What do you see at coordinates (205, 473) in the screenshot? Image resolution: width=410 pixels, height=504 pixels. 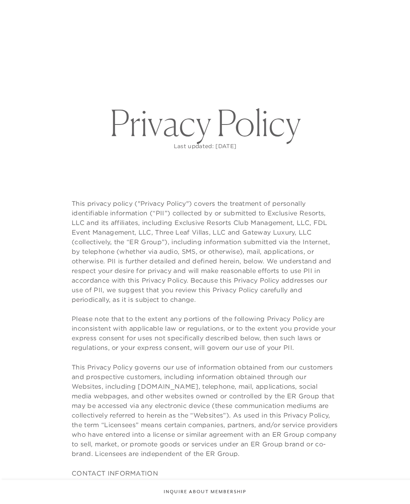 I see `p: CONTACT INFORMATION` at bounding box center [205, 473].